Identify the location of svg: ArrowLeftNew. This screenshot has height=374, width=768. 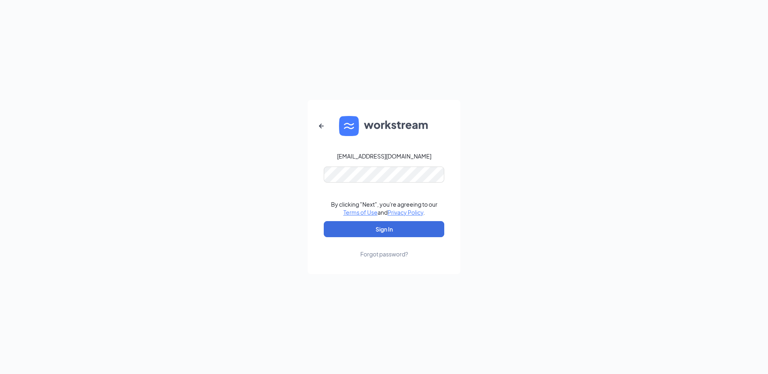
(321, 126).